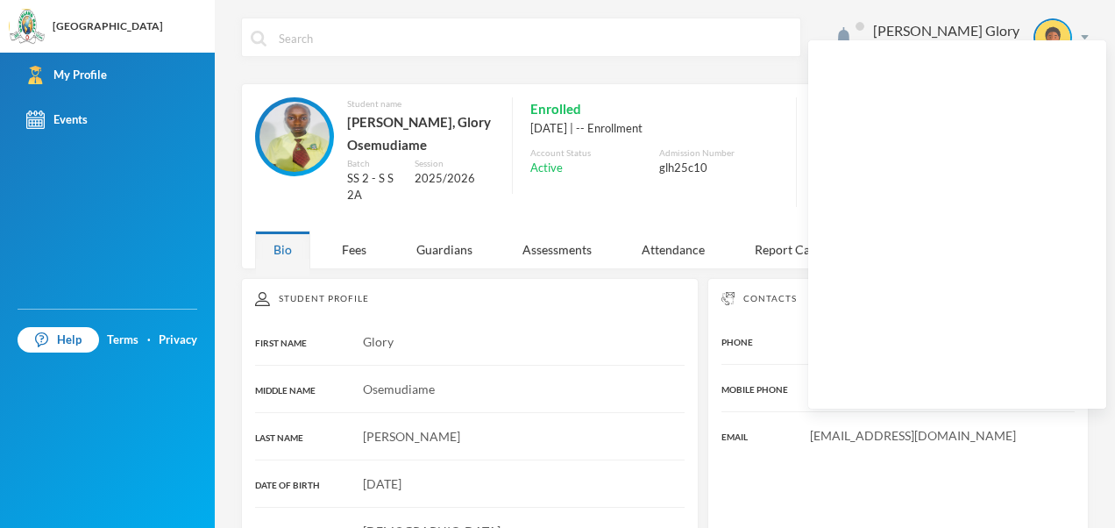  Describe the element at coordinates (282, 249) in the screenshot. I see `div: Bio` at that location.